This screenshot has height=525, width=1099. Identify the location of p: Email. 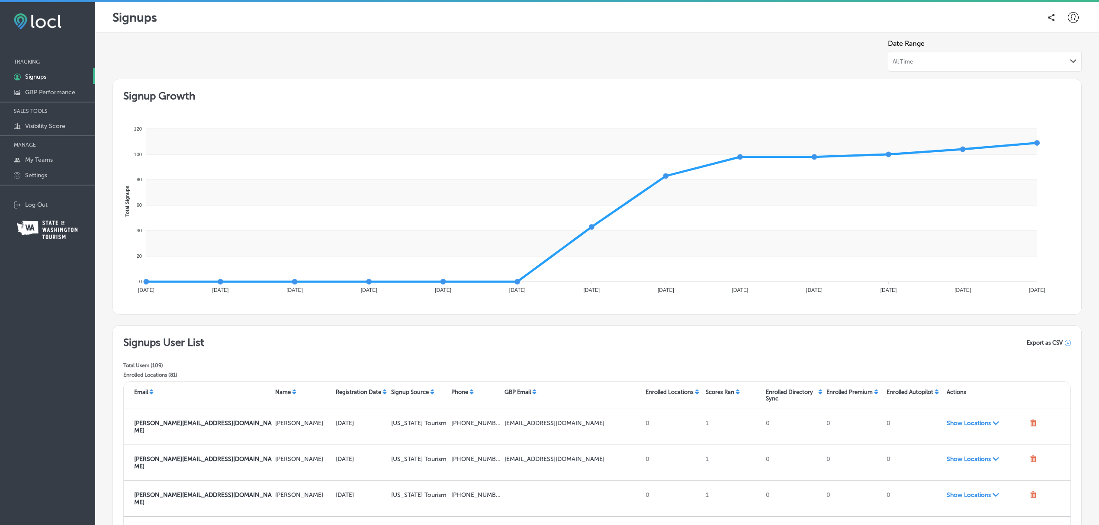
(141, 392).